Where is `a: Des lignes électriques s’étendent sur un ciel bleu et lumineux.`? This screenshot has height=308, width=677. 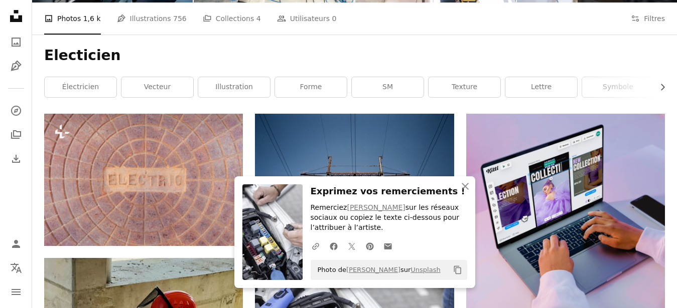 a: Des lignes électriques s’étendent sur un ciel bleu et lumineux. is located at coordinates (354, 180).